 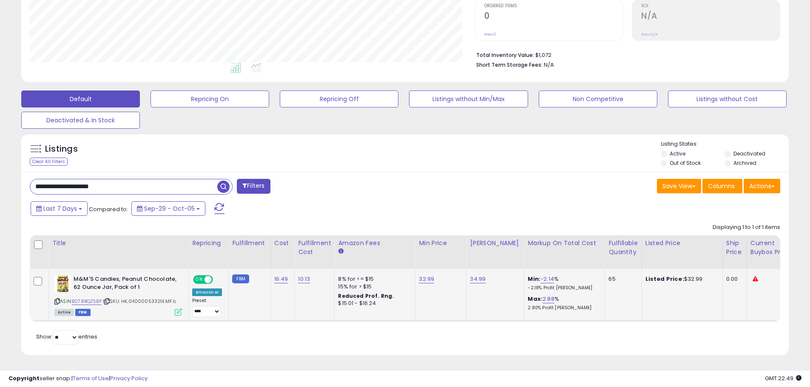 What do you see at coordinates (440, 243) in the screenshot?
I see `div: Min Price` at bounding box center [440, 243].